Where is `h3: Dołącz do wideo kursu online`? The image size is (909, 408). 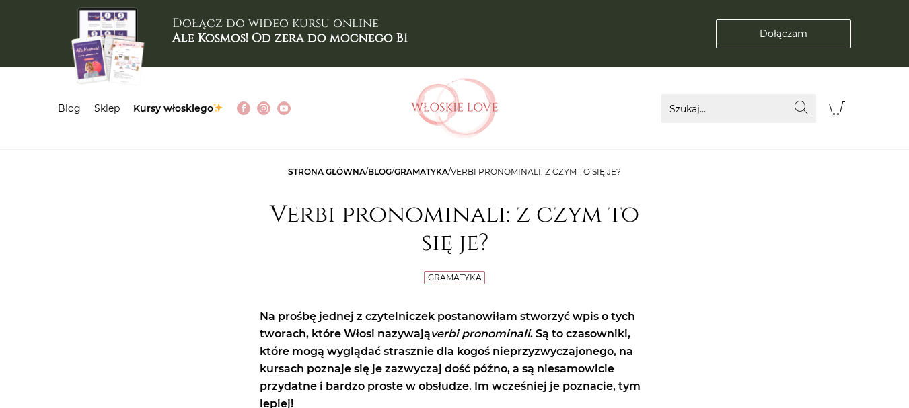
h3: Dołącz do wideo kursu online is located at coordinates (290, 30).